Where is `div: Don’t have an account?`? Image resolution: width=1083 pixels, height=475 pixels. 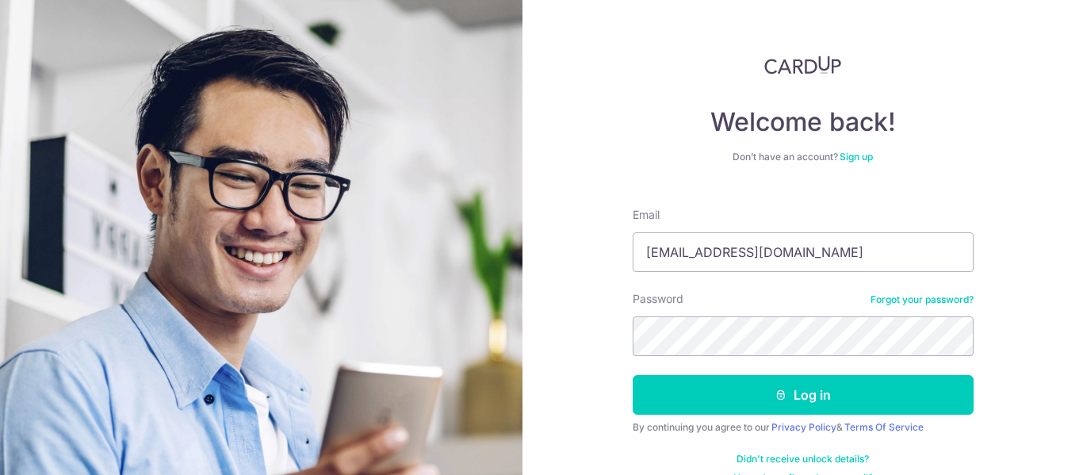
div: Don’t have an account? is located at coordinates (803, 157).